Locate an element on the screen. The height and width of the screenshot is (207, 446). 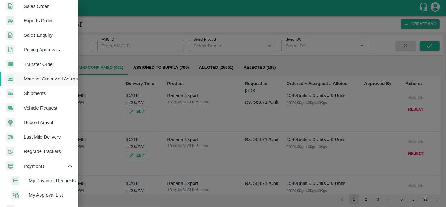
span: Pricing Approvals is located at coordinates (49, 50).